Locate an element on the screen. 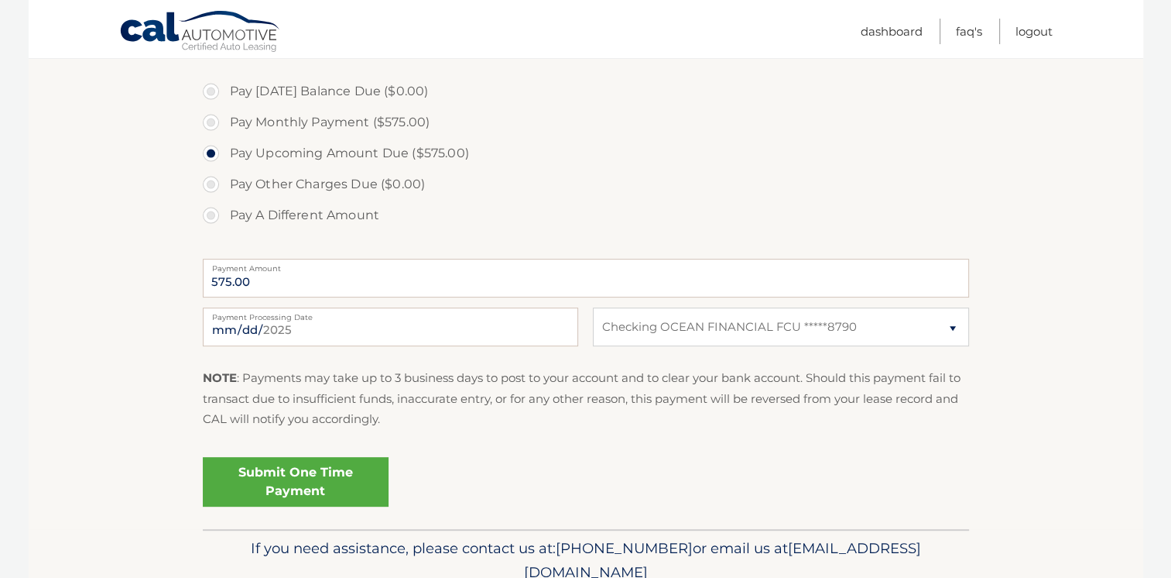 The image size is (1171, 578). input: Payment Date is located at coordinates (390, 327).